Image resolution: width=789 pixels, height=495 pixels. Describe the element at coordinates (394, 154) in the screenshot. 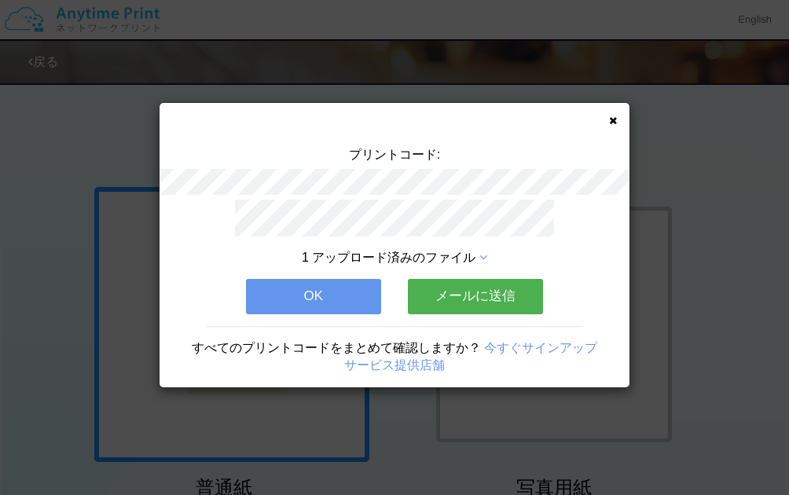

I see `span: プリントコード:` at that location.